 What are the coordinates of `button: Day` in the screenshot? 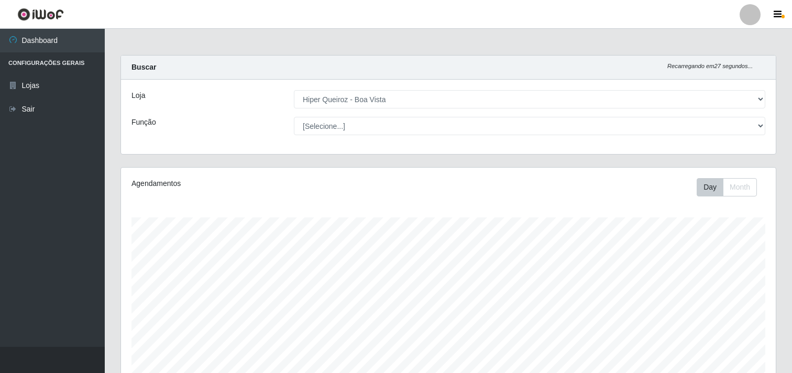 It's located at (709, 187).